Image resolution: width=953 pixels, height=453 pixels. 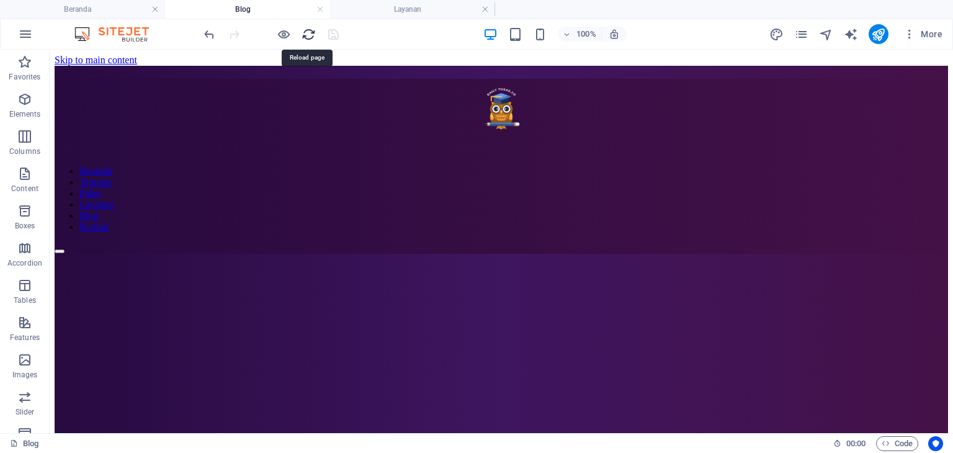 What do you see at coordinates (935, 444) in the screenshot?
I see `button: Usercentrics` at bounding box center [935, 444].